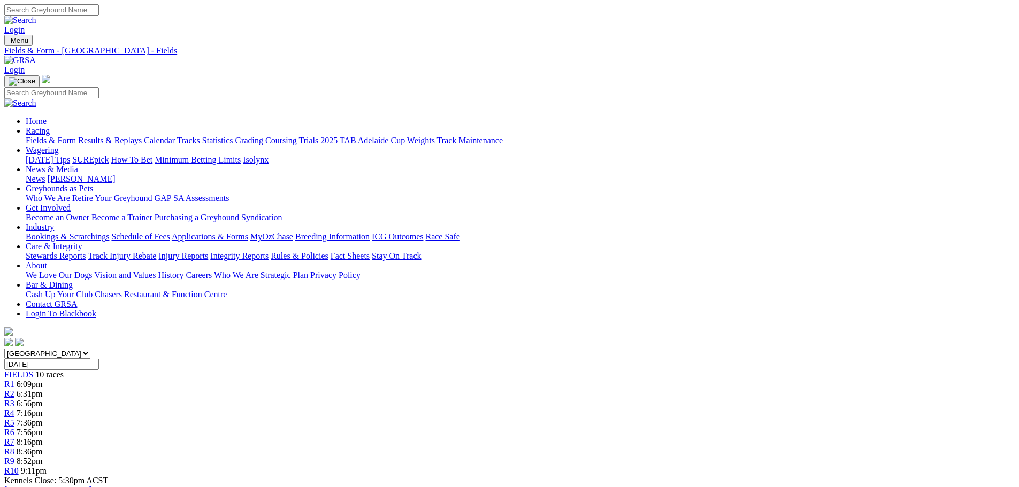 The width and height of the screenshot is (1019, 487). Describe the element at coordinates (9, 403) in the screenshot. I see `span: R3` at that location.